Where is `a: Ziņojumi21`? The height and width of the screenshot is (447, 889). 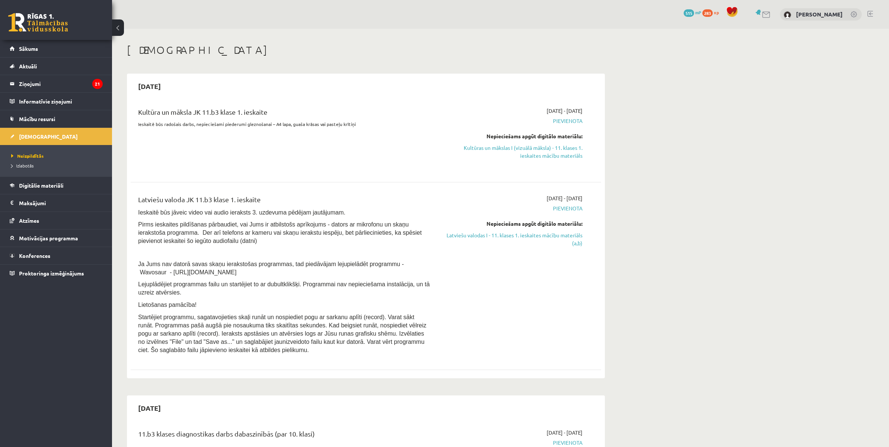
a: Ziņojumi21 is located at coordinates (56, 84).